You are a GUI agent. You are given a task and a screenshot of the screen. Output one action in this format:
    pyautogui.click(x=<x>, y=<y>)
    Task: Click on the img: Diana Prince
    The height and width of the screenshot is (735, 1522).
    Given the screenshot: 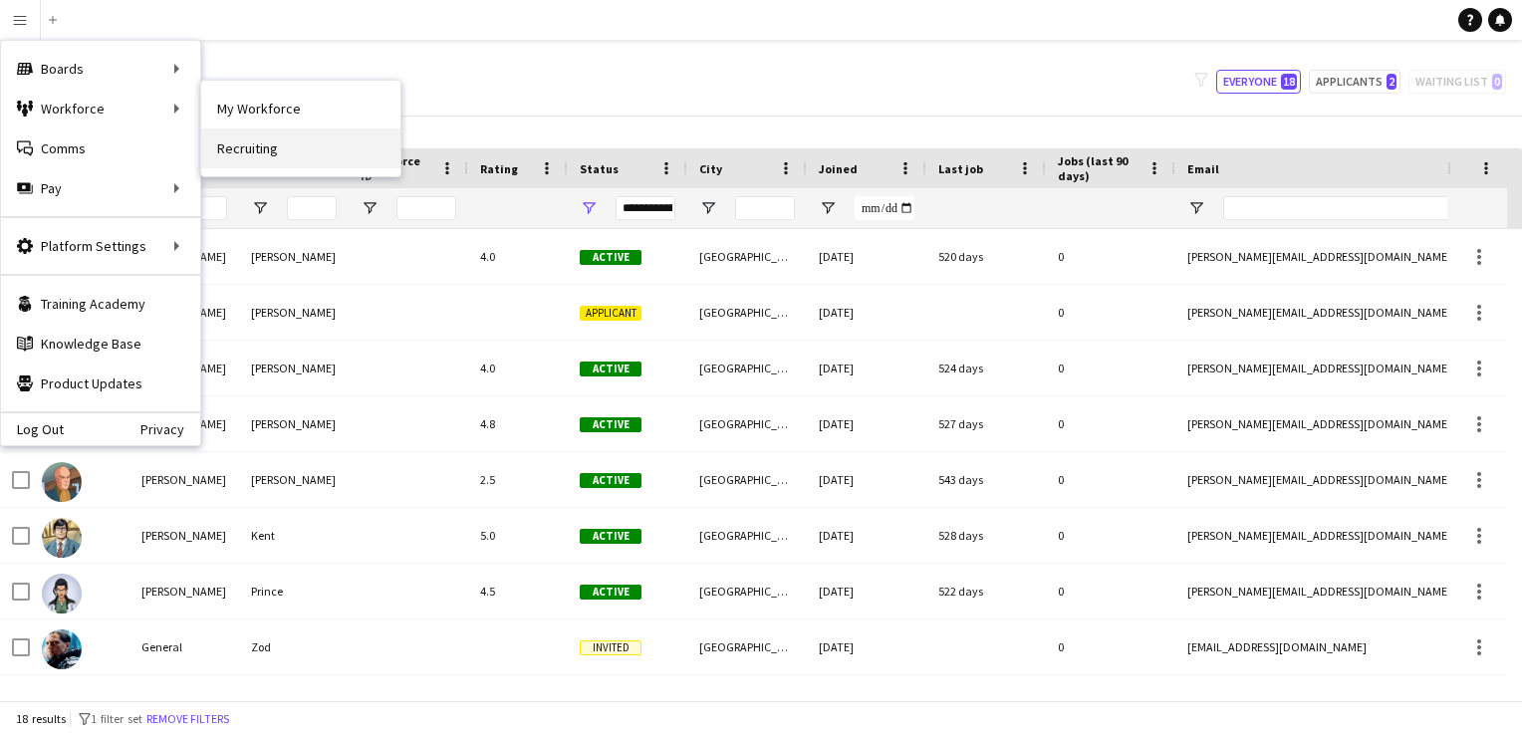 What is the action you would take?
    pyautogui.click(x=62, y=594)
    